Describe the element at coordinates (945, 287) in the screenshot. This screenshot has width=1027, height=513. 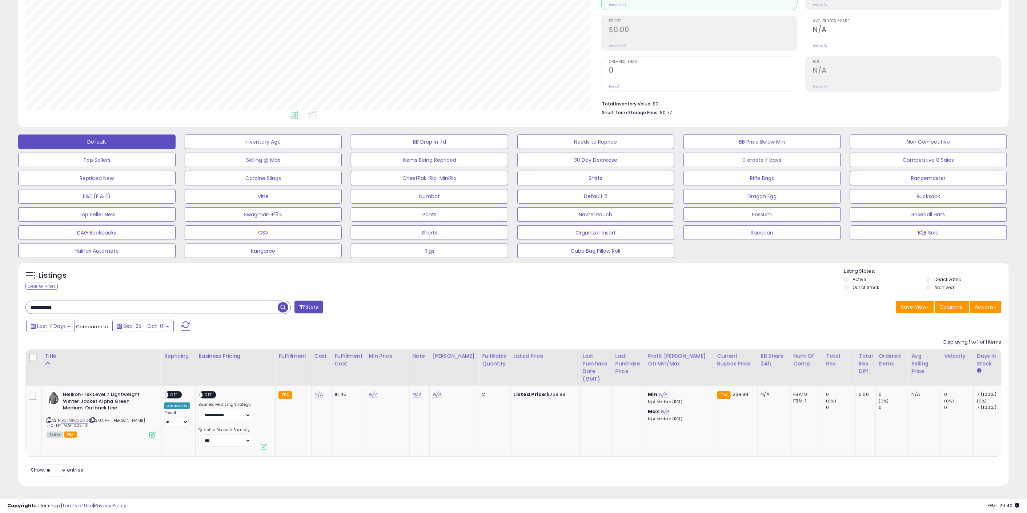
I see `label: Archived` at that location.